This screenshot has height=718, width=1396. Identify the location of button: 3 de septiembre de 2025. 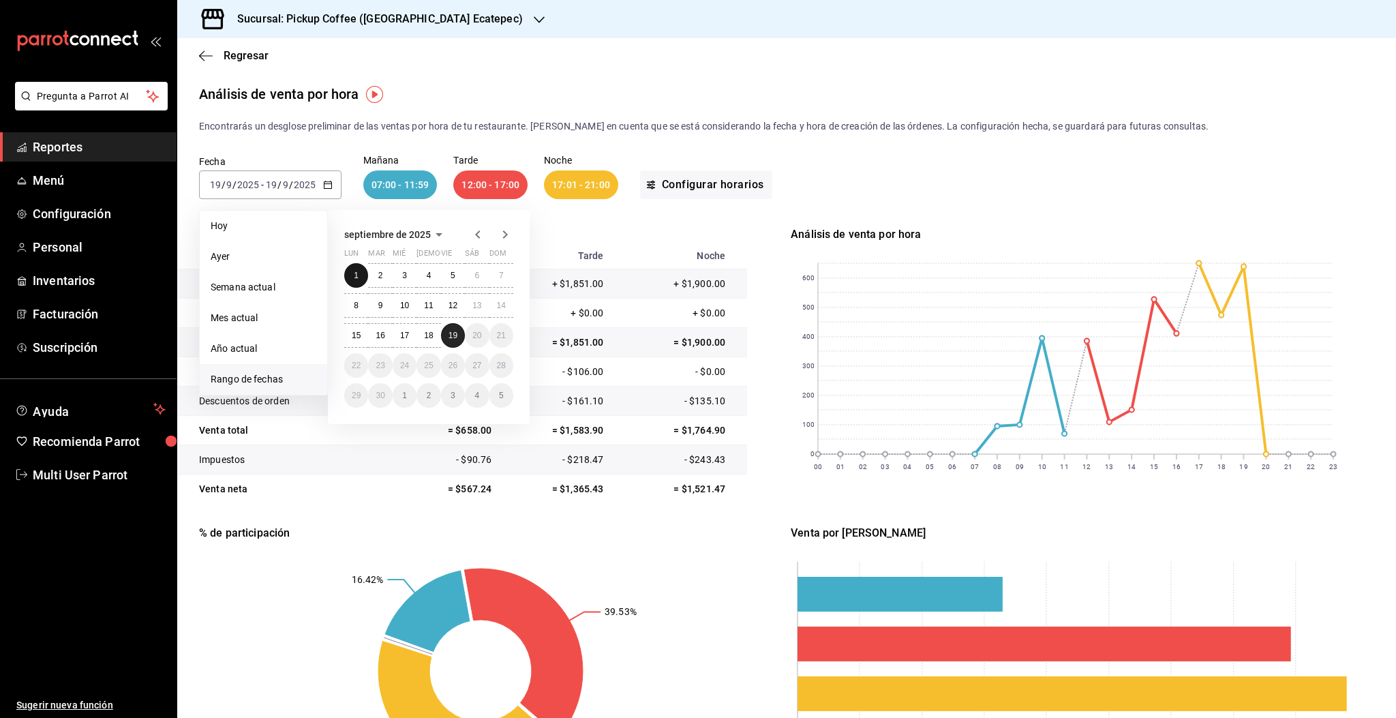
(404, 275).